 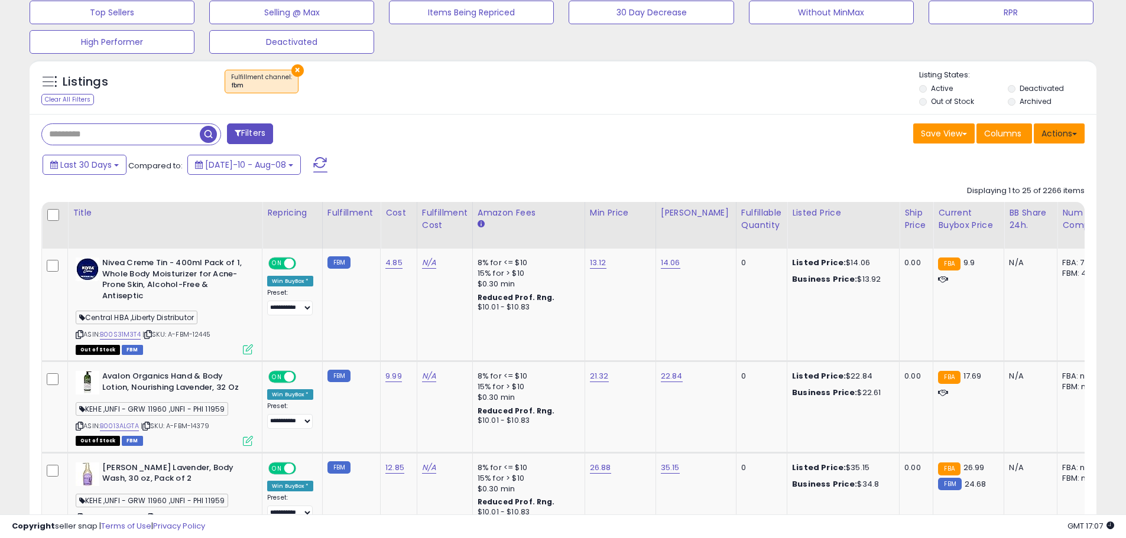 I want to click on a: 13.12, so click(x=598, y=263).